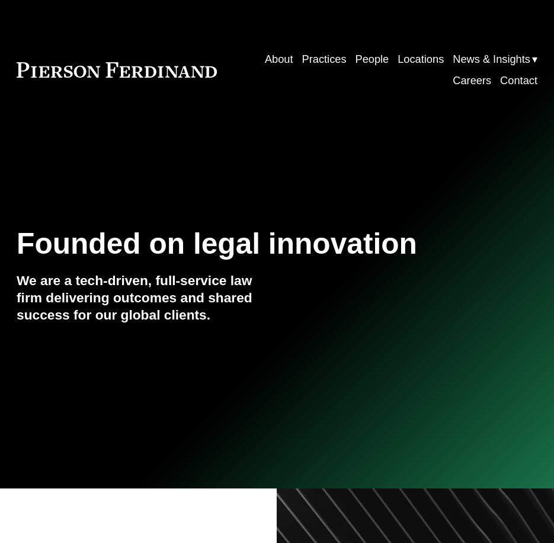  Describe the element at coordinates (146, 297) in the screenshot. I see `h4: We are a tech-driven, full-service law firm delivering outcomes and shared success for our global...` at that location.